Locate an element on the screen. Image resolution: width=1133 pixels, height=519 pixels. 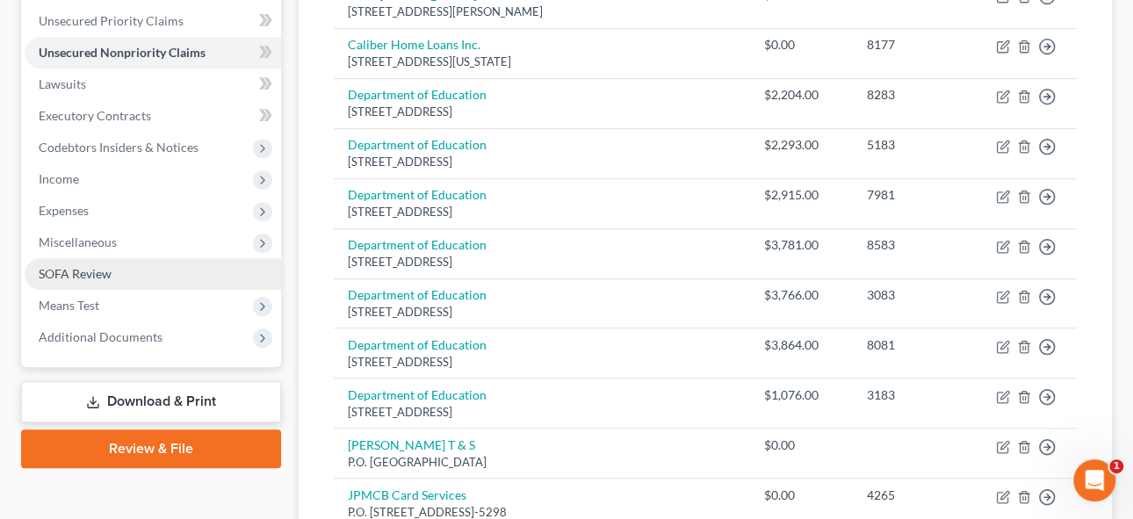
span: Unsecured Priority Claims is located at coordinates (111, 20).